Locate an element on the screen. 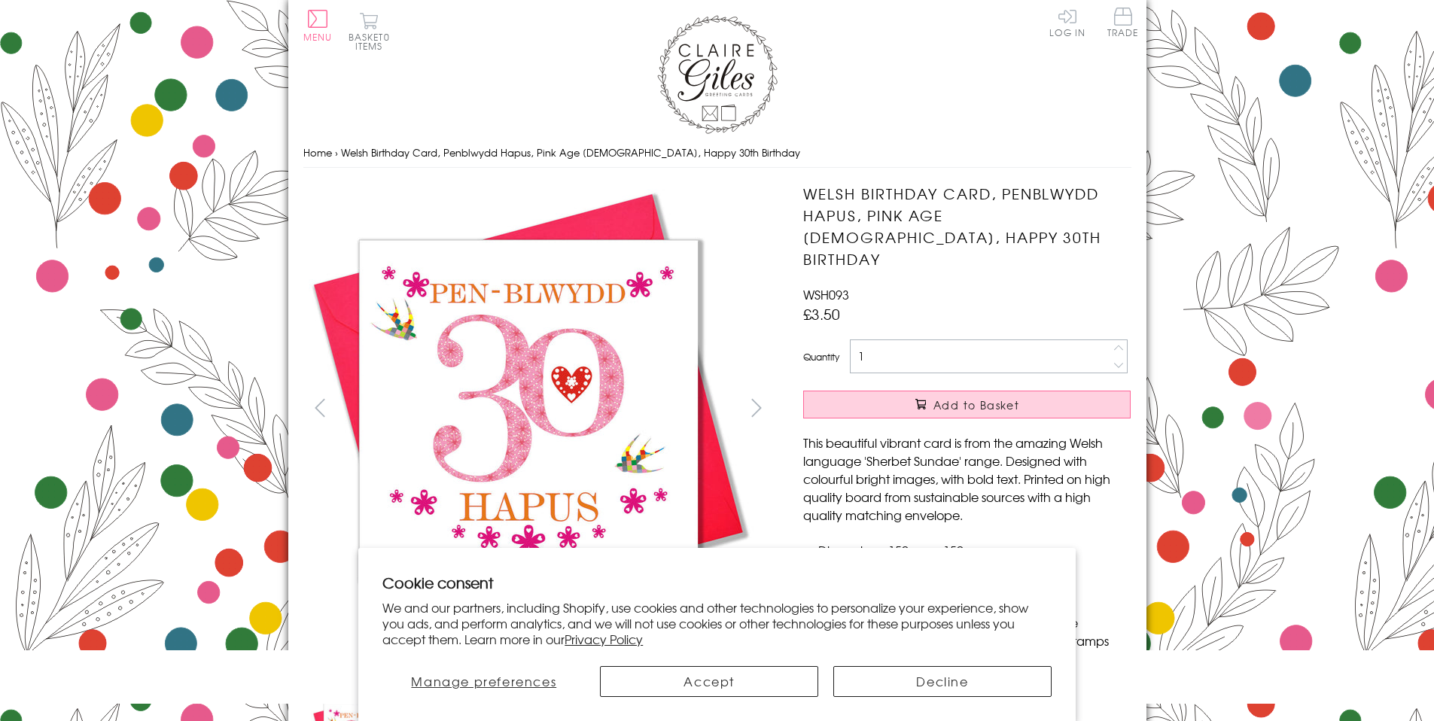 Image resolution: width=1434 pixels, height=721 pixels. button: next is located at coordinates (756, 407).